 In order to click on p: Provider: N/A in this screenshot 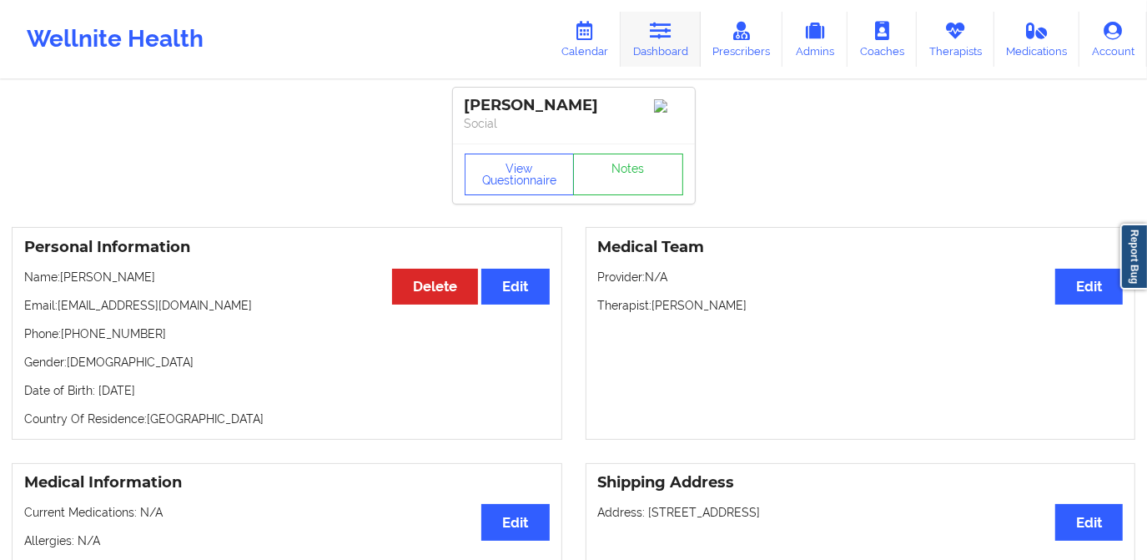, I will do `click(861, 277)`.